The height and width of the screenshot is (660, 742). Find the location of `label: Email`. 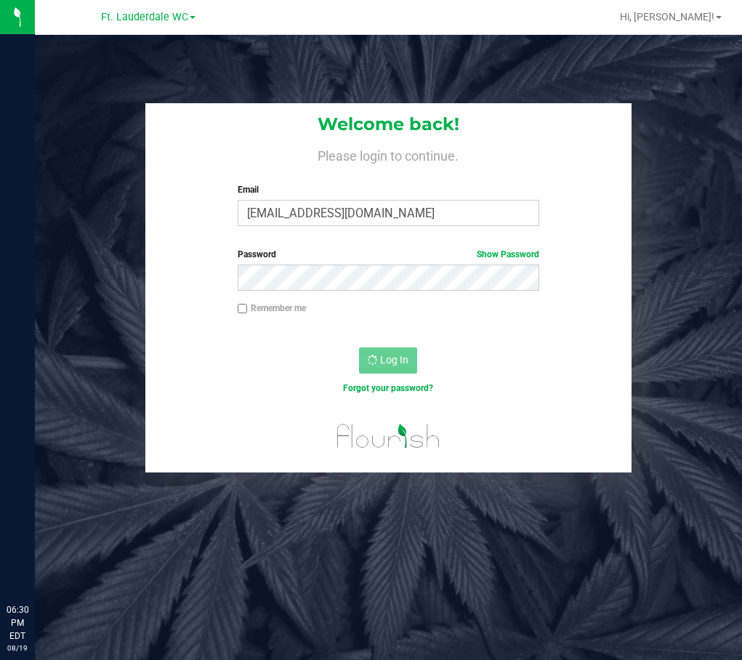

label: Email is located at coordinates (389, 190).